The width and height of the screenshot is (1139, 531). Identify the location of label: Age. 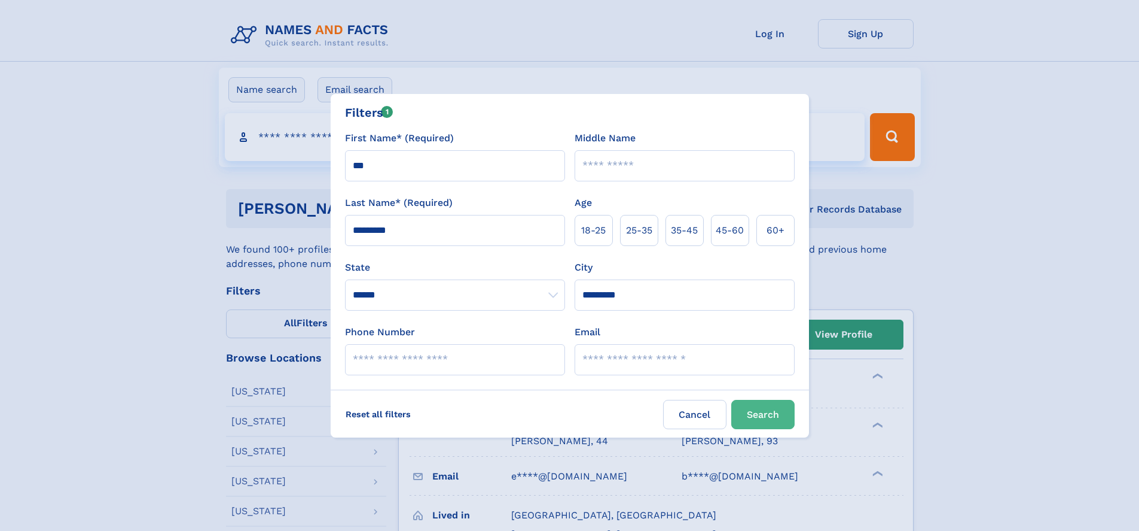
(583, 203).